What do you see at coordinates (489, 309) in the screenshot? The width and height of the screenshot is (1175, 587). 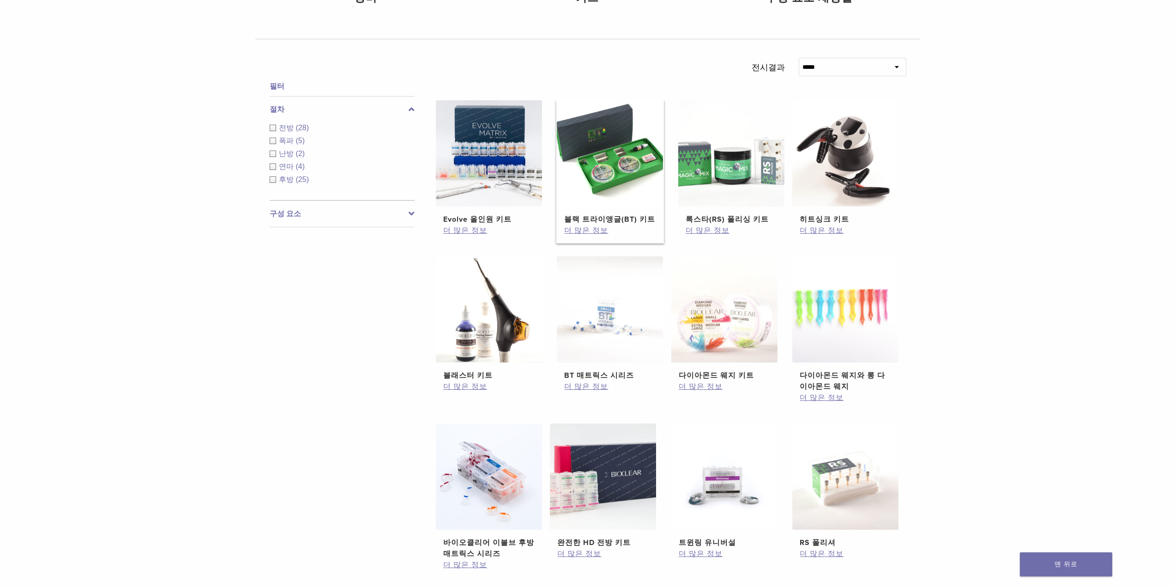 I see `img: 블래스터 키트` at bounding box center [489, 309].